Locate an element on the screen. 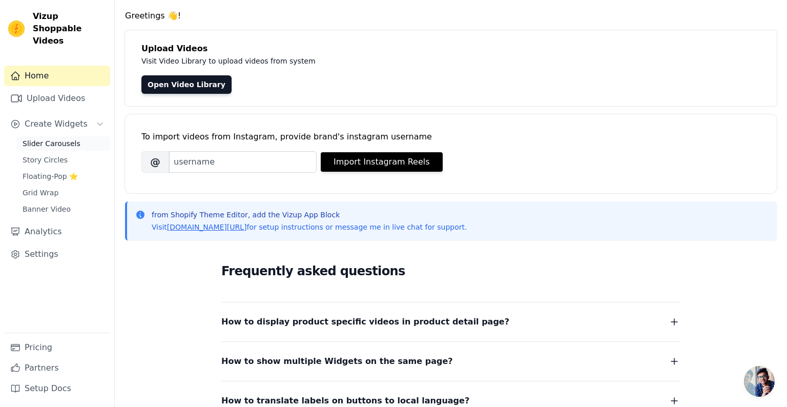 This screenshot has width=787, height=407. span: Story Circles is located at coordinates (45, 160).